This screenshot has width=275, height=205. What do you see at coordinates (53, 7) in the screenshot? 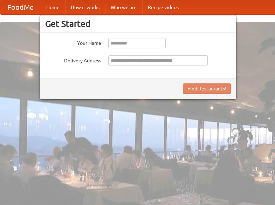
I see `a: Home` at bounding box center [53, 7].